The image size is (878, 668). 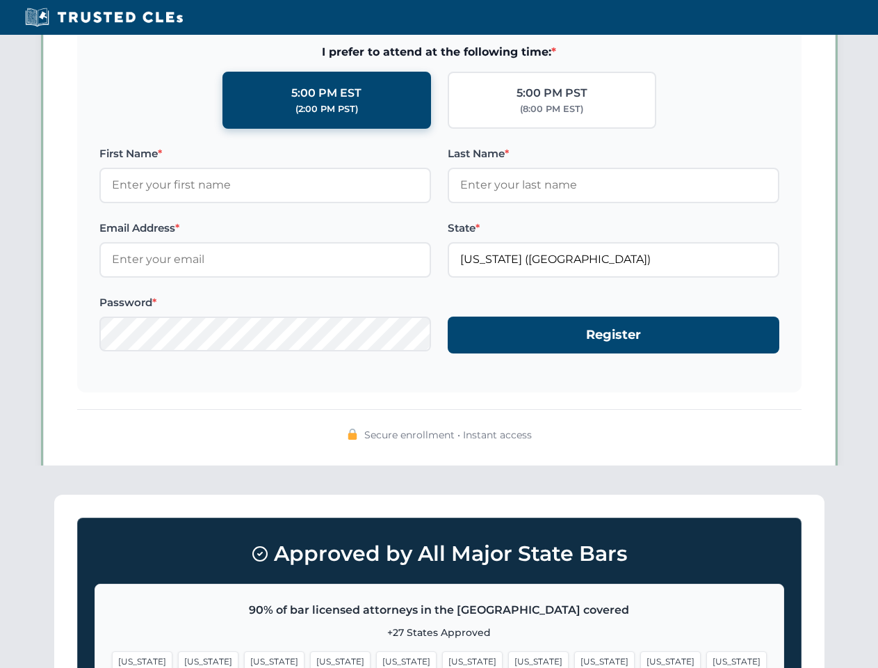 What do you see at coordinates (439, 632) in the screenshot?
I see `p: +27 States Approved` at bounding box center [439, 632].